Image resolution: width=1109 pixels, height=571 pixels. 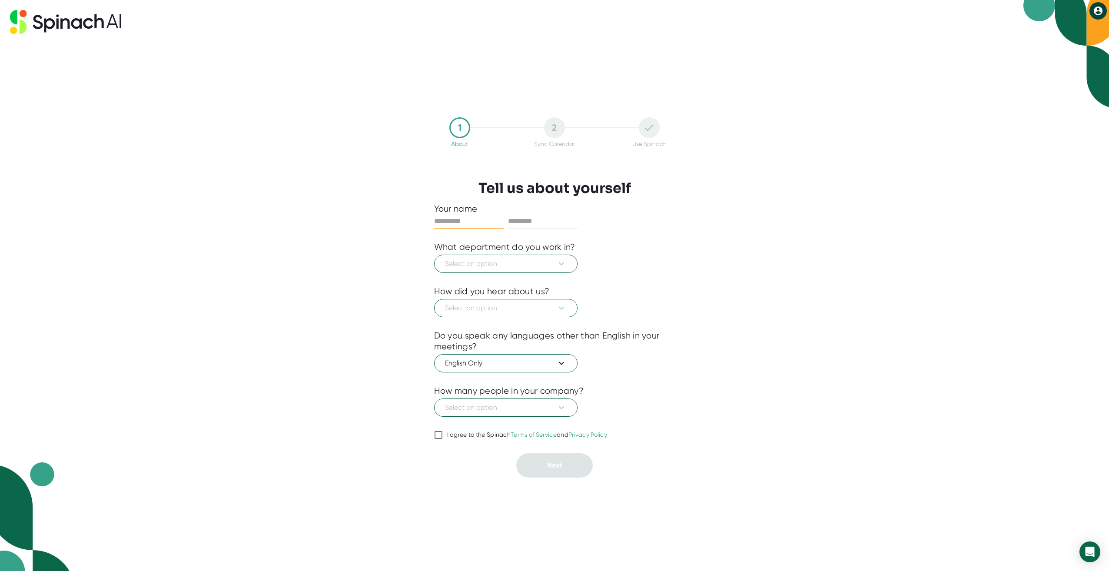 What do you see at coordinates (555, 144) in the screenshot?
I see `div: Sync Calendar` at bounding box center [555, 144].